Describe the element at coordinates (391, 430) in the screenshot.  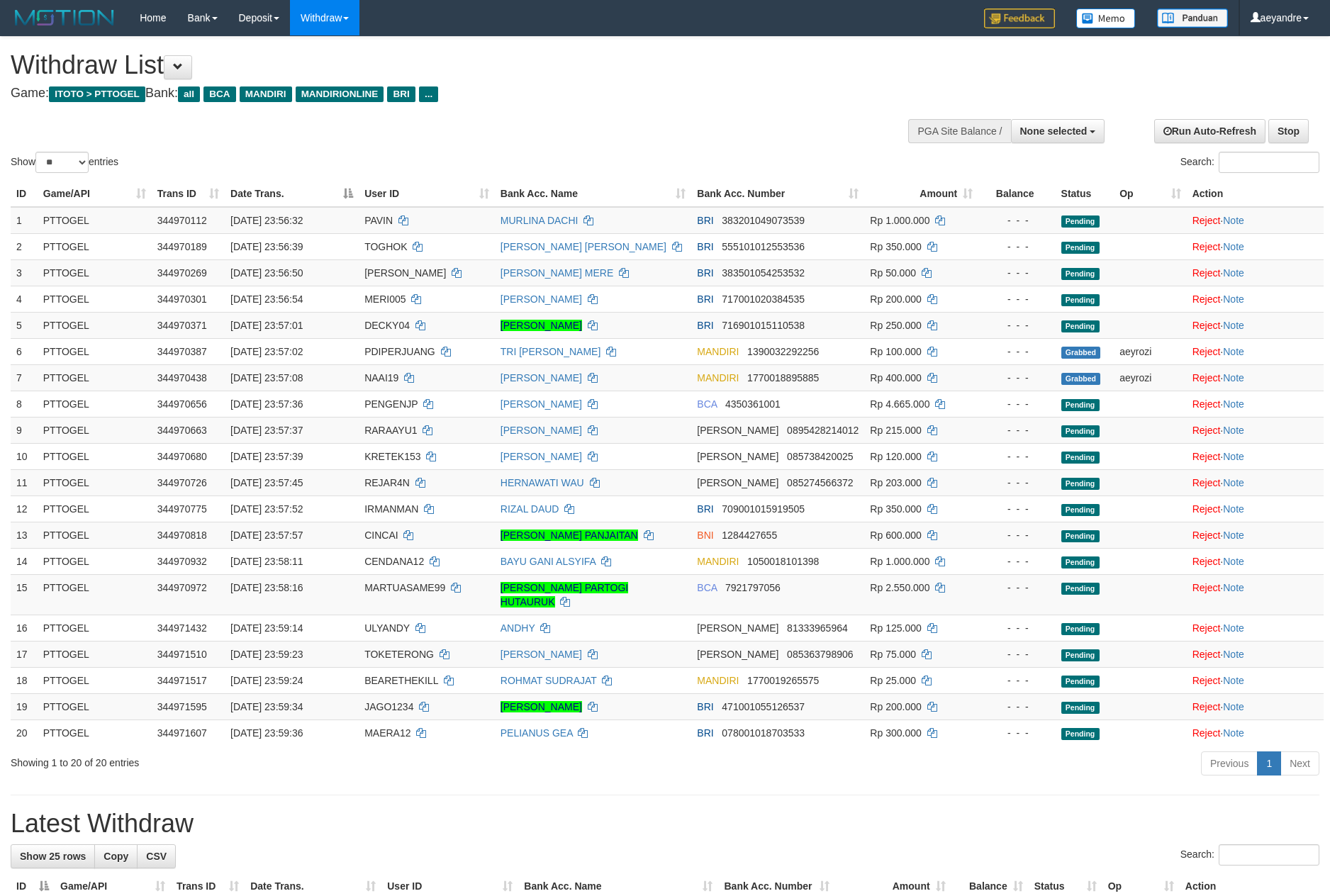
I see `span: RARAAYU1` at that location.